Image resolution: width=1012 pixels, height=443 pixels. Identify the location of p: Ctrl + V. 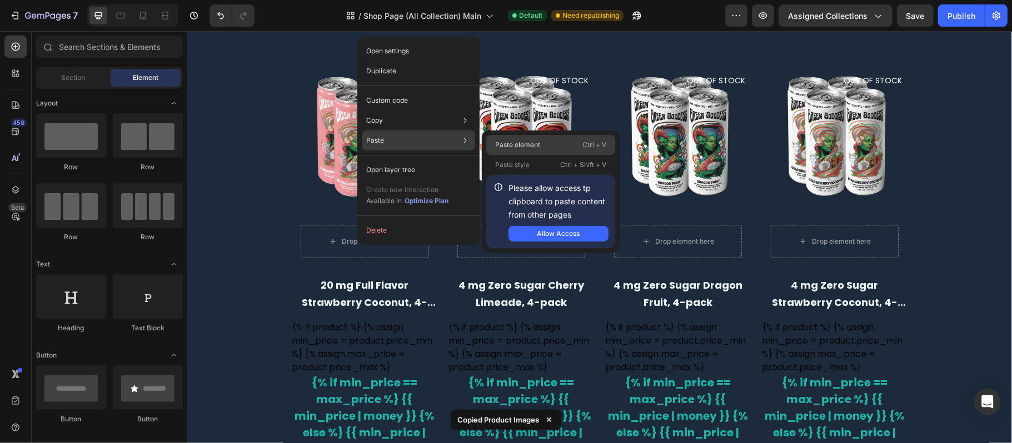
(594, 145).